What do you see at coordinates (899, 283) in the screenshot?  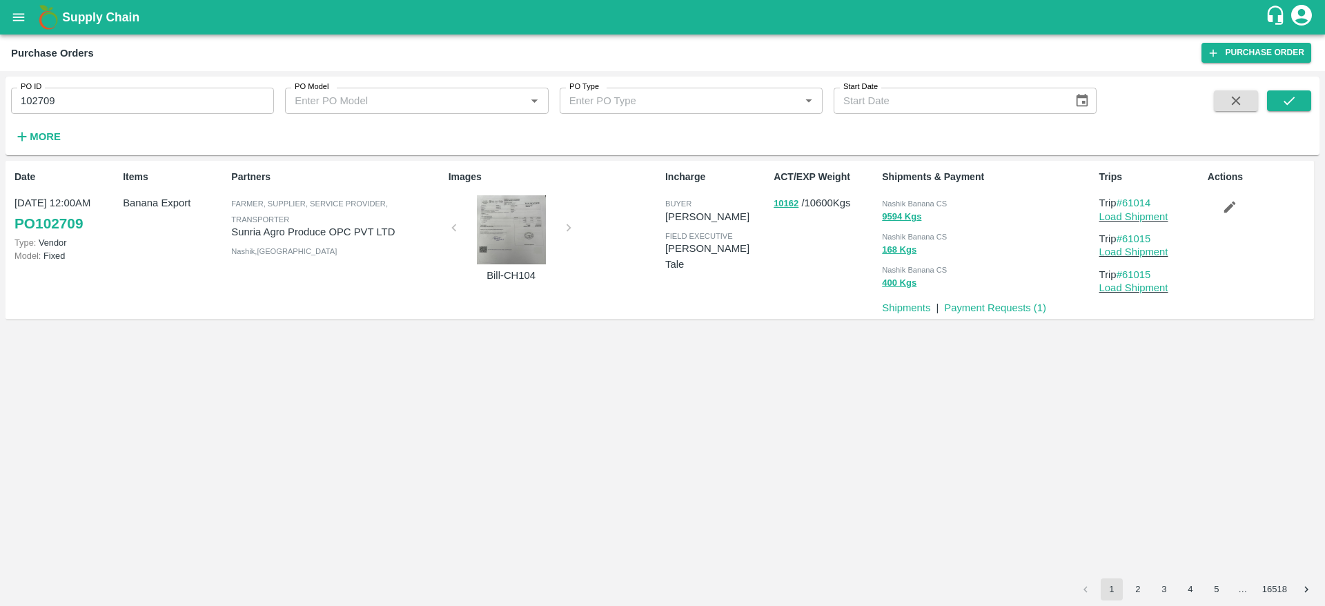 I see `button: 400 Kgs` at bounding box center [899, 283].